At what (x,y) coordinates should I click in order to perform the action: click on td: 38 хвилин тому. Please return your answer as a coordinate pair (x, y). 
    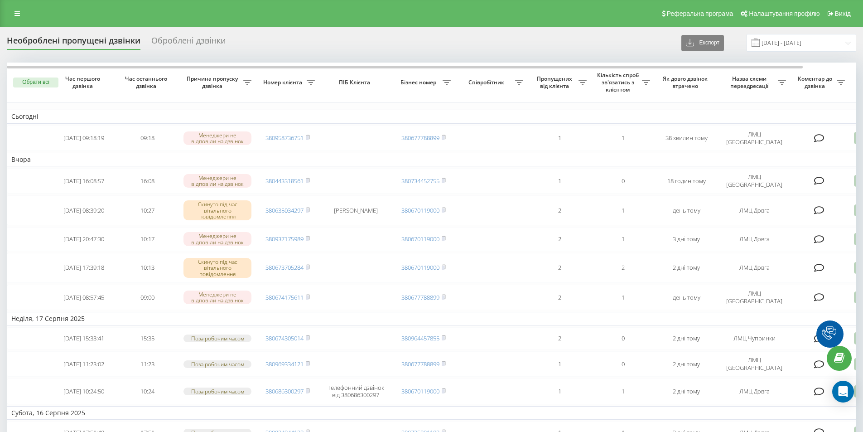
    Looking at the image, I should click on (686, 138).